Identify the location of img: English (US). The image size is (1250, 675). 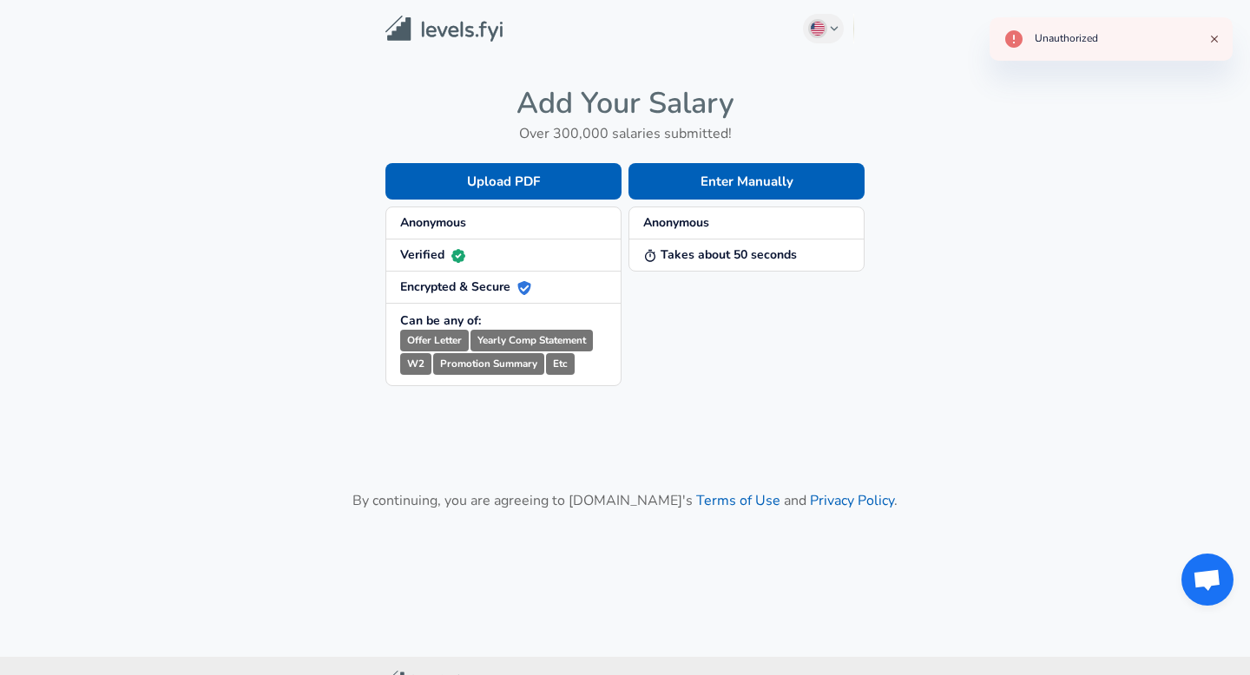
(818, 29).